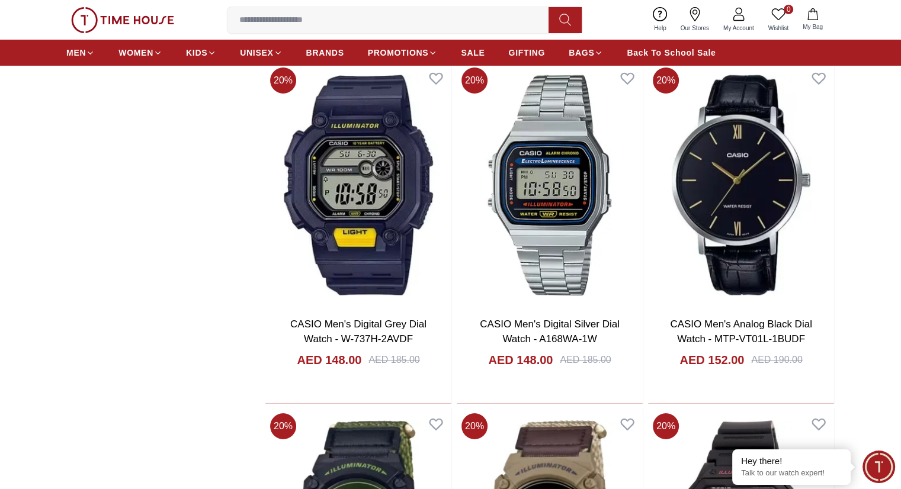 This screenshot has width=901, height=489. I want to click on img: CASIO Men's Analog Black Dial Watch - MTP-VT01L-1BUDF, so click(741, 185).